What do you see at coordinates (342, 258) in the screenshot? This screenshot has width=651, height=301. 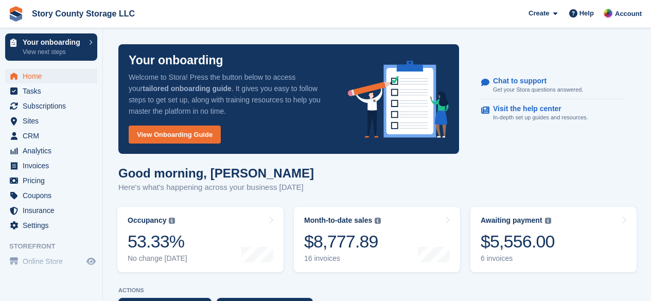 I see `div: 16 invoices` at bounding box center [342, 258].